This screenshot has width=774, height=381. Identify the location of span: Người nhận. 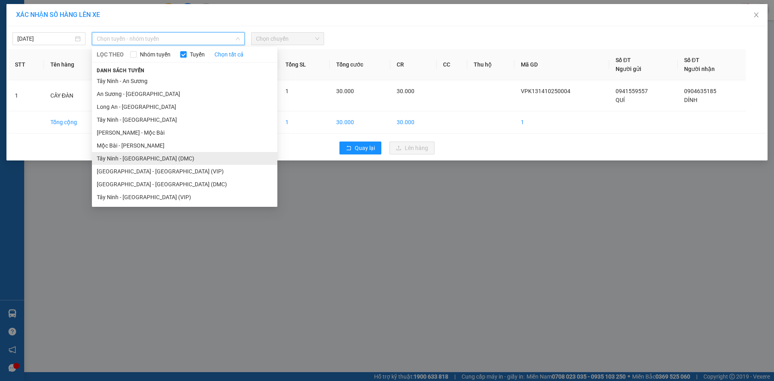
(700, 69).